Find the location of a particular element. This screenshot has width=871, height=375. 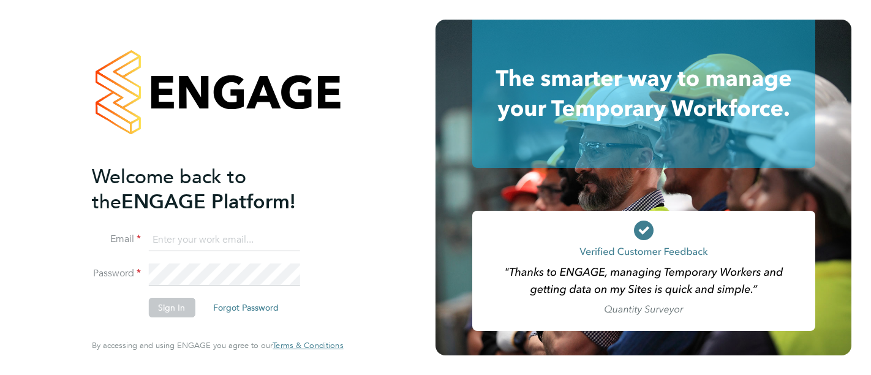

input: Enter your work email... is located at coordinates (223, 240).